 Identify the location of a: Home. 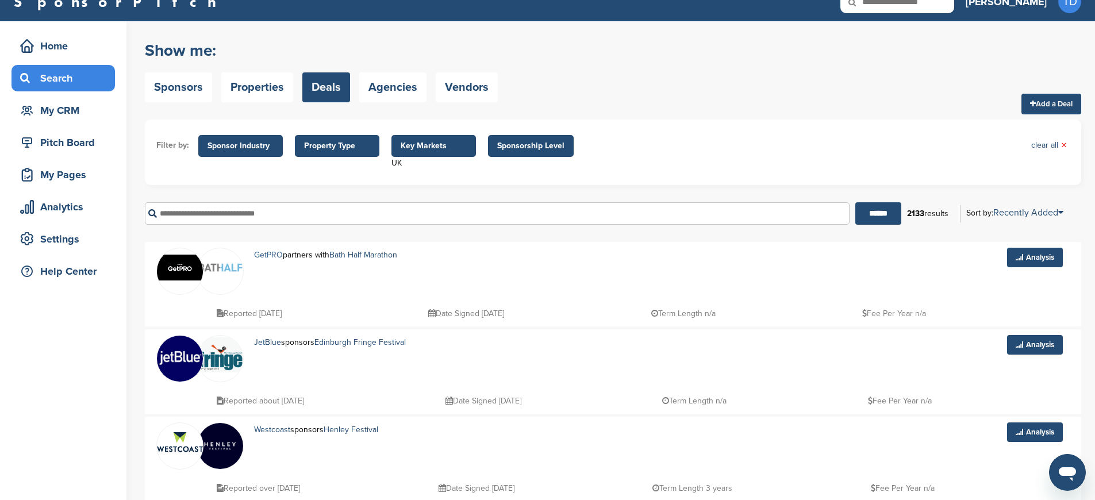
(63, 46).